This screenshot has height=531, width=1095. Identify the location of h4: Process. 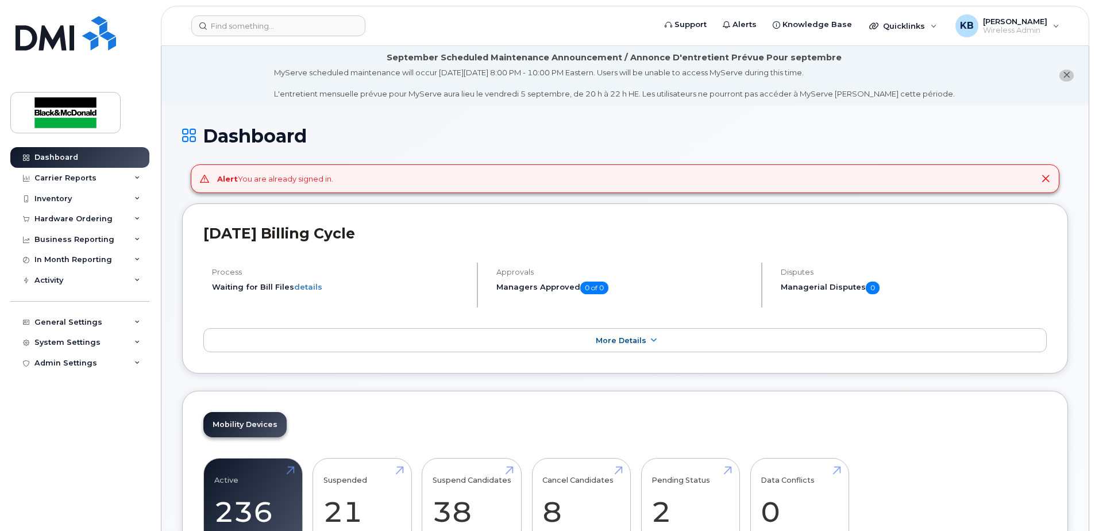
(340, 272).